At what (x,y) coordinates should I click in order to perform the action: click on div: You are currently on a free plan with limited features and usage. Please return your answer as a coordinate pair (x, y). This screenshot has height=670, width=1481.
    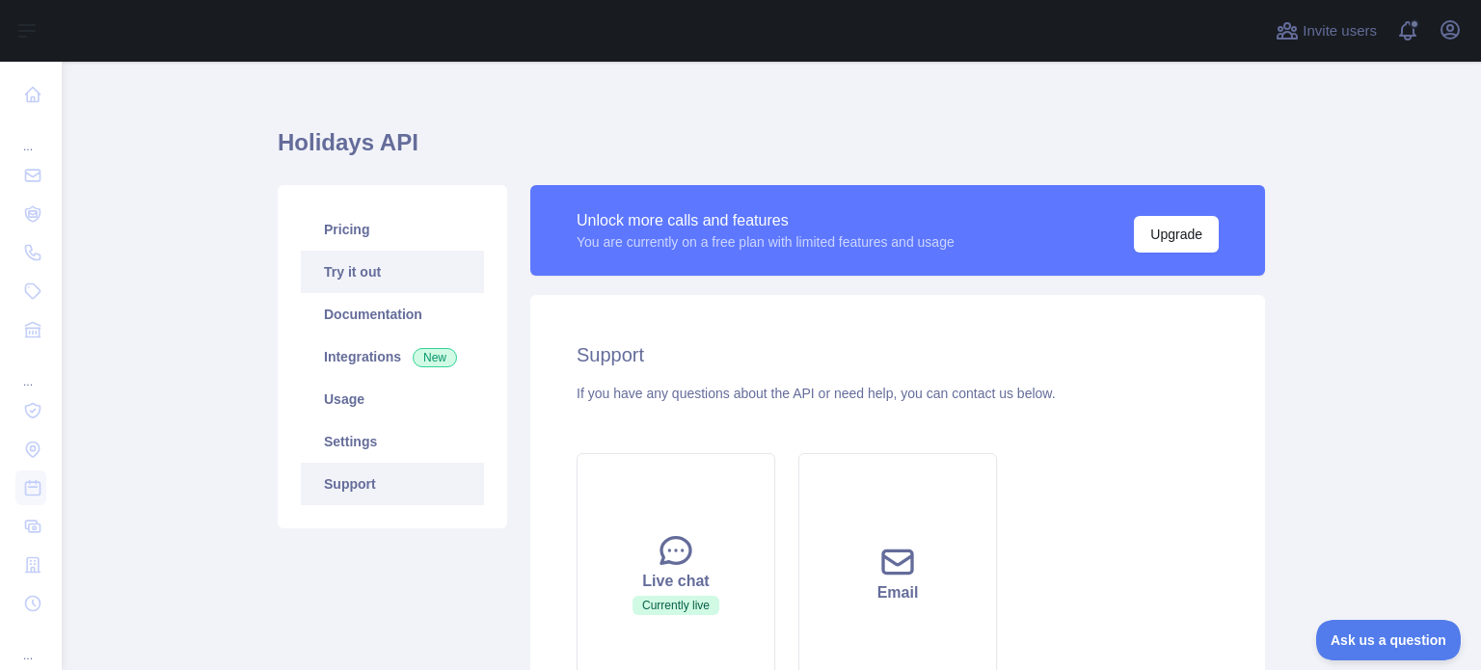
    Looking at the image, I should click on (765, 242).